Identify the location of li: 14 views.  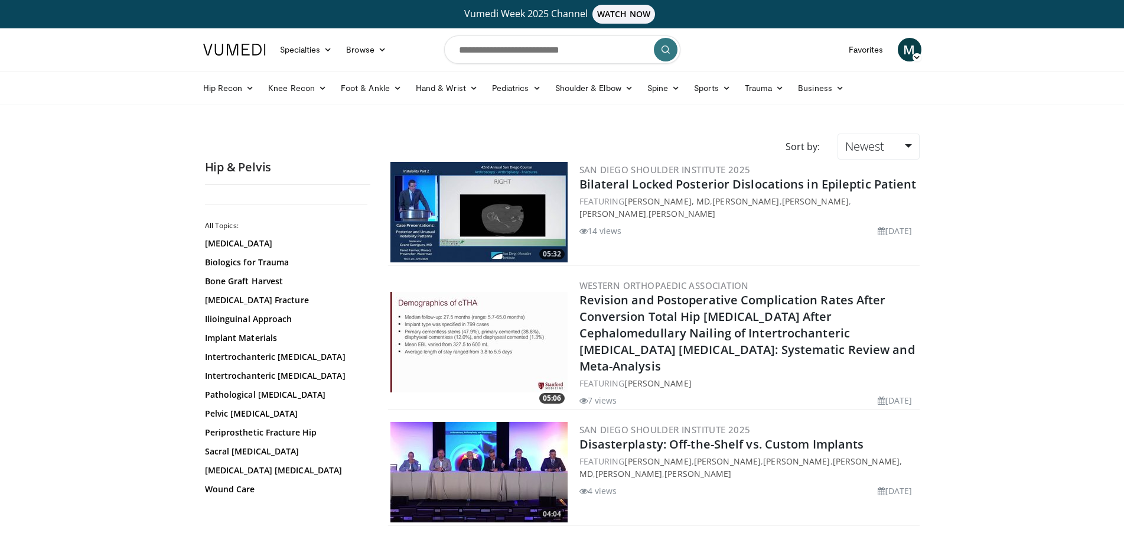
(601, 230).